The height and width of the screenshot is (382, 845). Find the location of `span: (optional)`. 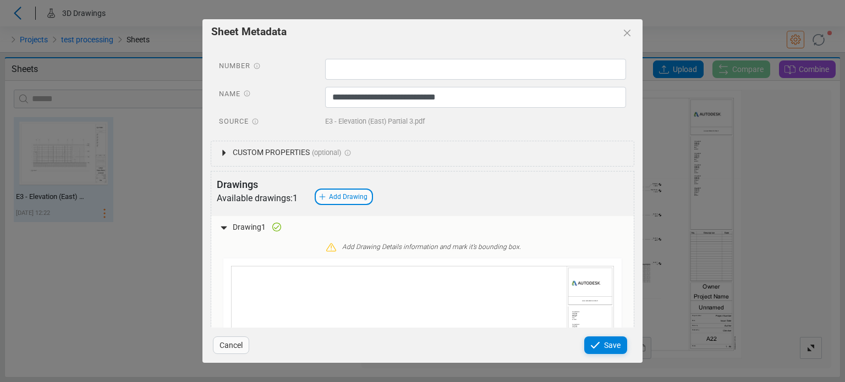

span: (optional) is located at coordinates (326, 152).